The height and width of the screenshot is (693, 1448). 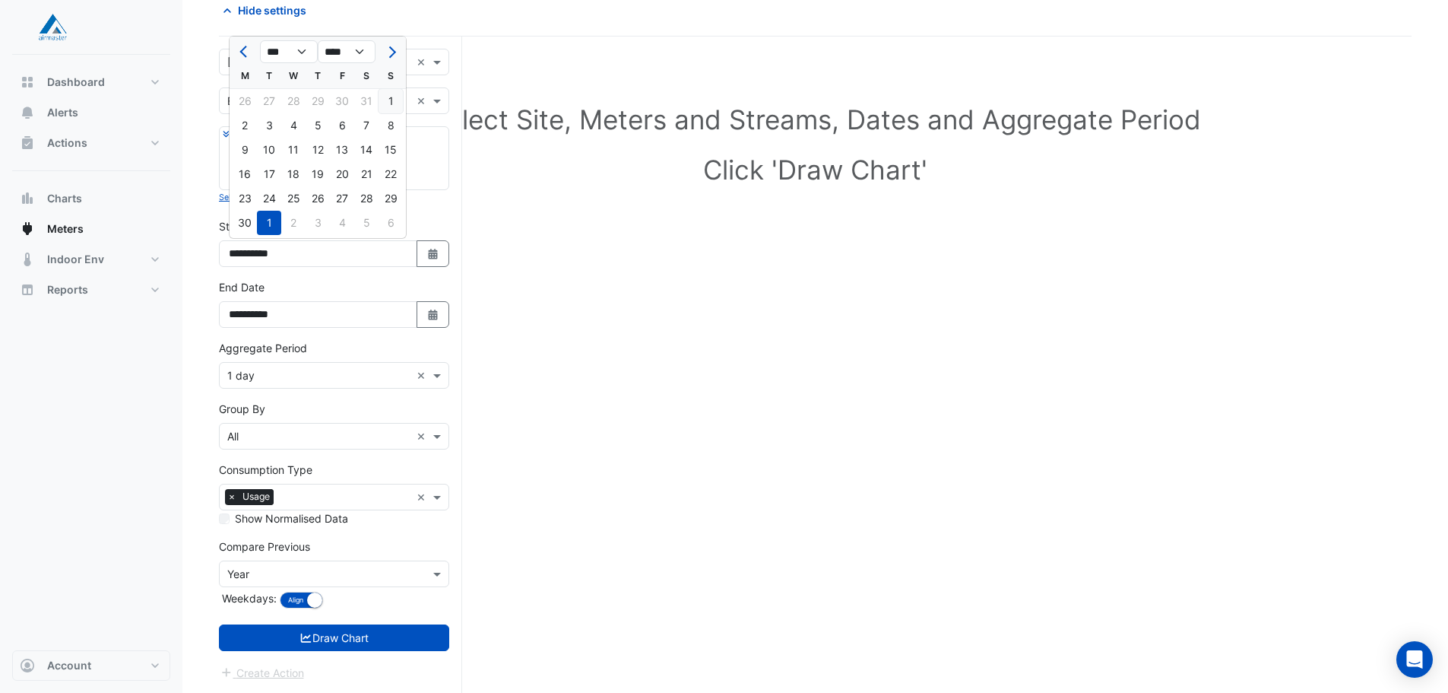 What do you see at coordinates (366, 101) in the screenshot?
I see `div: Saturday, May 31, 2025` at bounding box center [366, 101].